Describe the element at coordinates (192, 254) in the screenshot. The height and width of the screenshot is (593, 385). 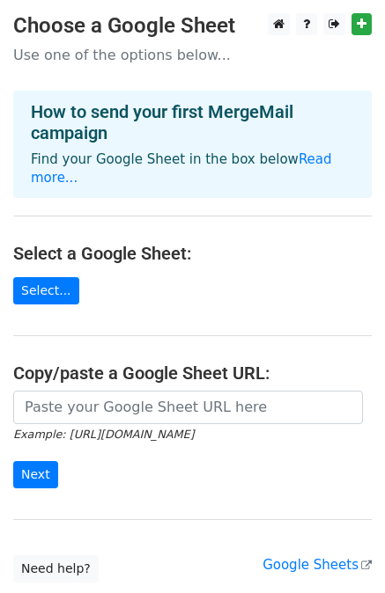
I see `h4: Select a Google Sheet:` at that location.